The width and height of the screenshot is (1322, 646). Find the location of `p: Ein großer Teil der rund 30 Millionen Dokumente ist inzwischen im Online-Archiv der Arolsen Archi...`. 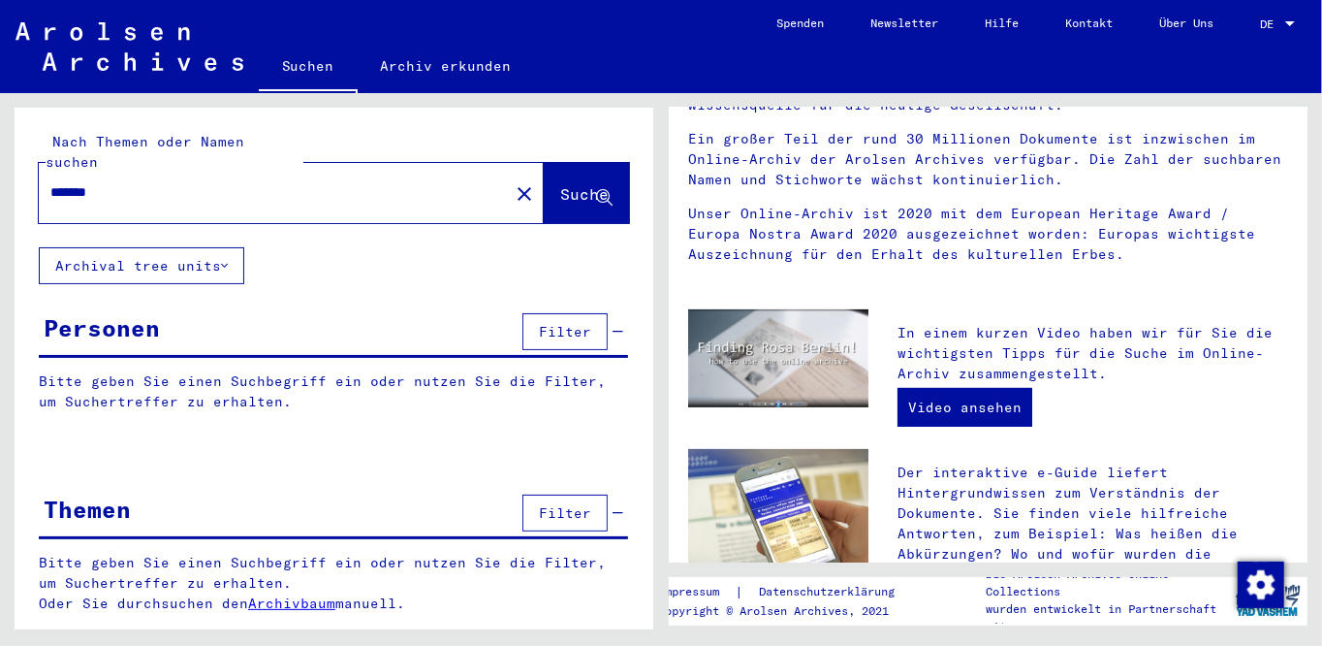

p: Ein großer Teil der rund 30 Millionen Dokumente ist inzwischen im Online-Archiv der Arolsen Archi... is located at coordinates (988, 159).